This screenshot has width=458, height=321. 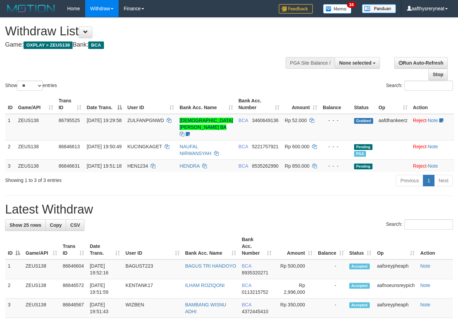 What do you see at coordinates (152, 308) in the screenshot?
I see `td: WIZBEN` at bounding box center [152, 308].